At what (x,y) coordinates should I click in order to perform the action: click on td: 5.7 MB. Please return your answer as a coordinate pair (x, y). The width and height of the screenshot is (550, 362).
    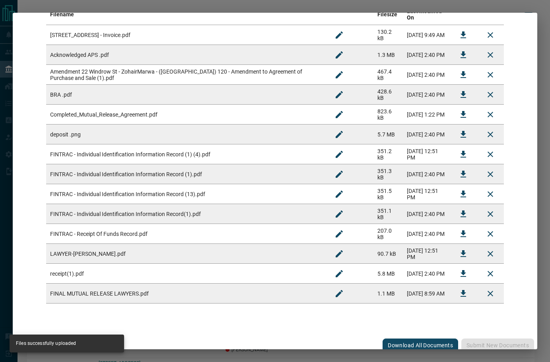
    Looking at the image, I should click on (388, 134).